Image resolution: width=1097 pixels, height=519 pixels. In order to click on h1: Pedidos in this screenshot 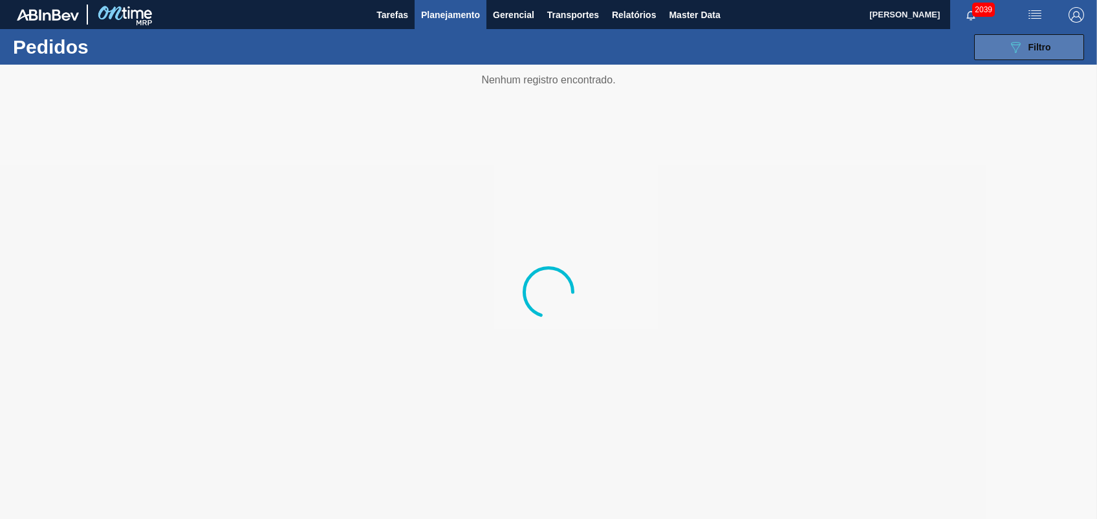, I will do `click(107, 47)`.